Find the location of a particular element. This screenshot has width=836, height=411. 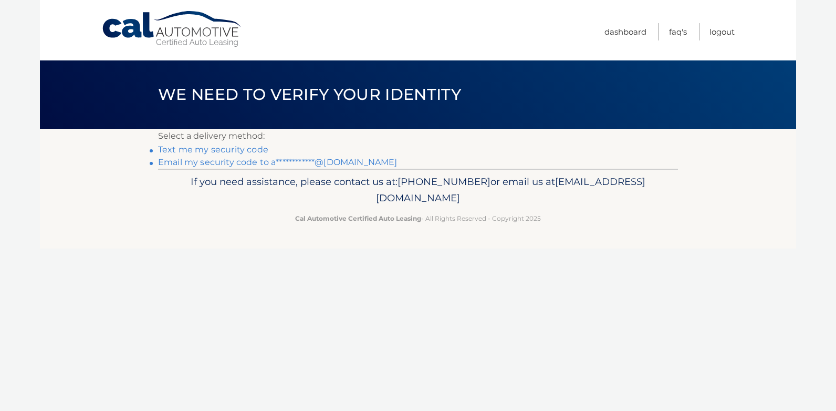

a: Cal Automotive is located at coordinates (172, 29).